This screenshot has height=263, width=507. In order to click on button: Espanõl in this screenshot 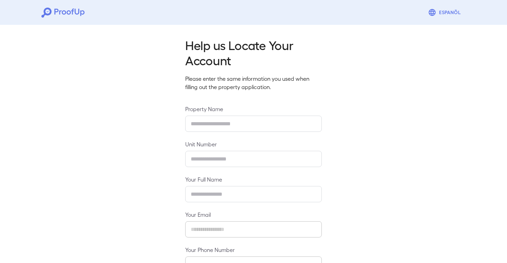, I will do `click(445, 12)`.